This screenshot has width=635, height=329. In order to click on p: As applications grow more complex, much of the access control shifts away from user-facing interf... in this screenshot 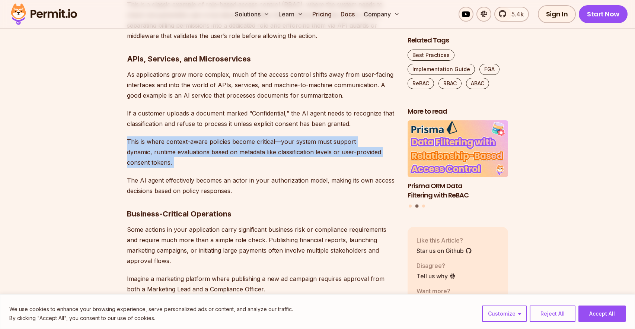, I will do `click(261, 85)`.